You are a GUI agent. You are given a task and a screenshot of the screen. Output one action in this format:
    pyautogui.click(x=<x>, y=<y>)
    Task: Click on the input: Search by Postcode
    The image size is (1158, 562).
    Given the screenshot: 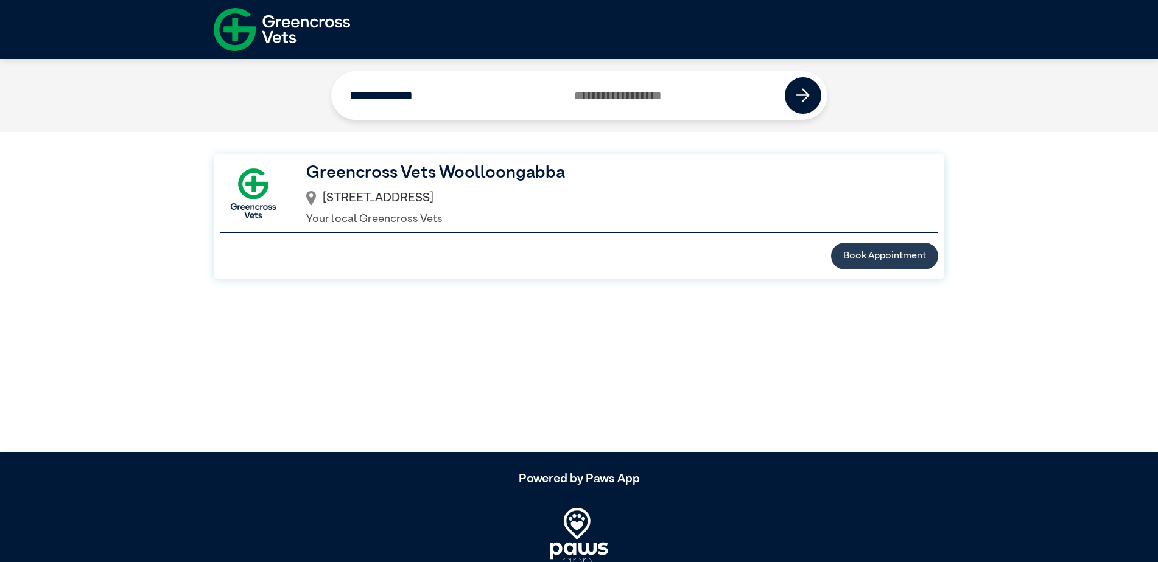 What is the action you would take?
    pyautogui.click(x=673, y=96)
    